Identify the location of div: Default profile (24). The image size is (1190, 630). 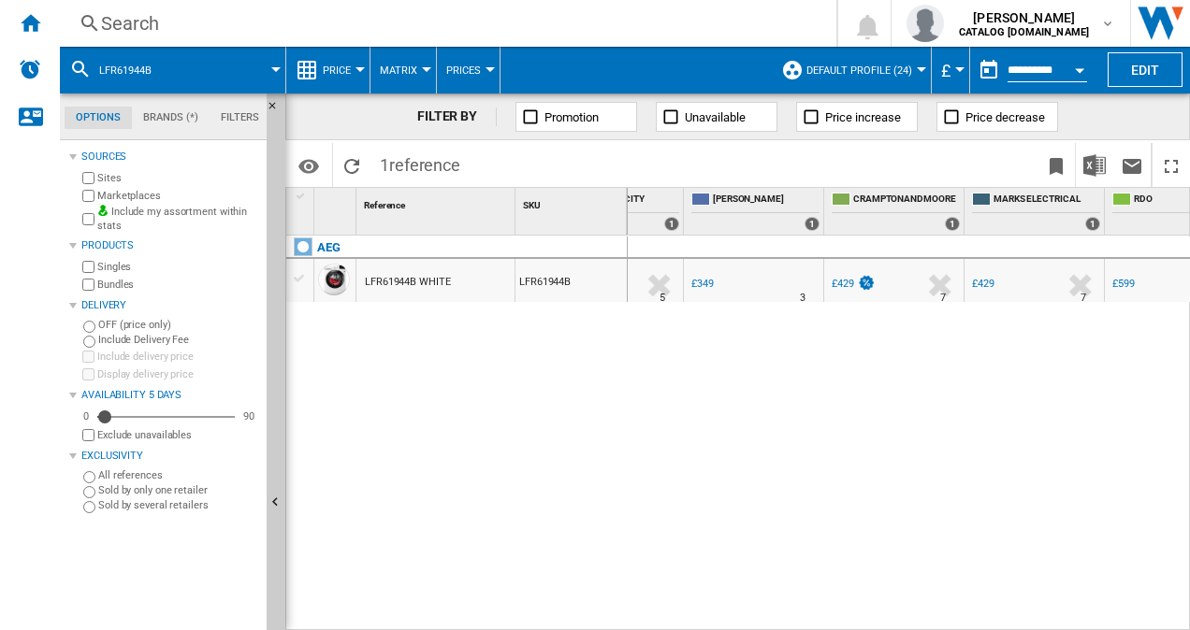
(851, 70).